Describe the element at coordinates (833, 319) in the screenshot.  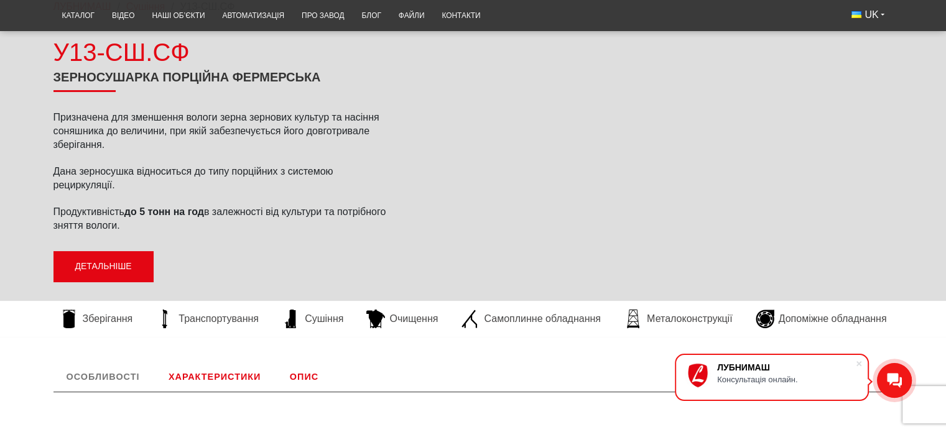
I see `span: Допоміжне обладнання` at that location.